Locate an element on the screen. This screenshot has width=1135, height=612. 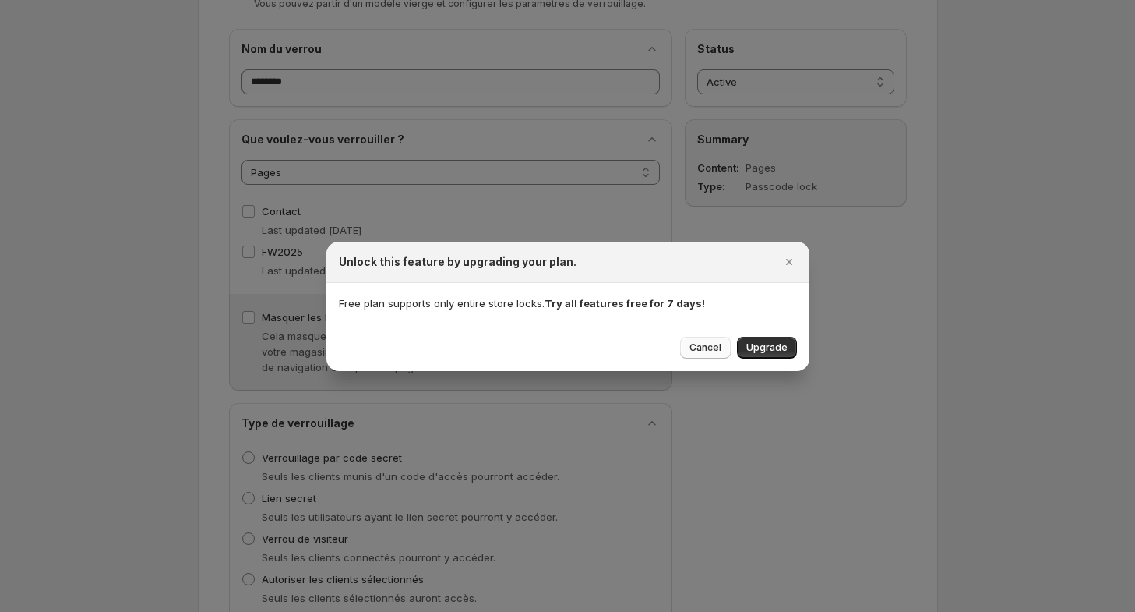
button: Cancel is located at coordinates (705, 347).